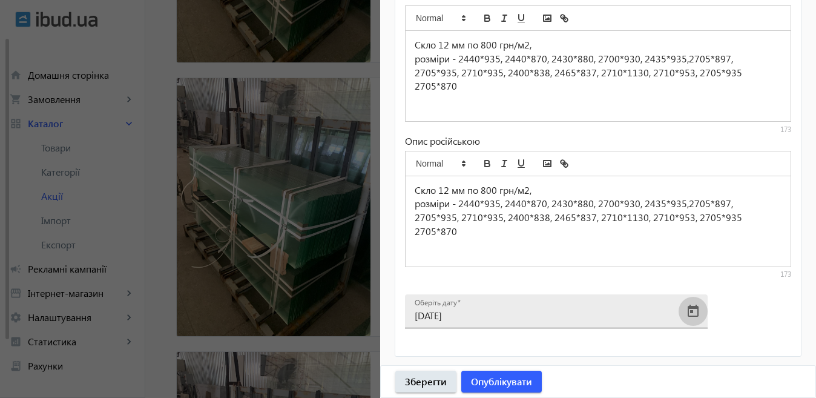 This screenshot has height=398, width=816. I want to click on mat-label: Оберіть дату, so click(436, 303).